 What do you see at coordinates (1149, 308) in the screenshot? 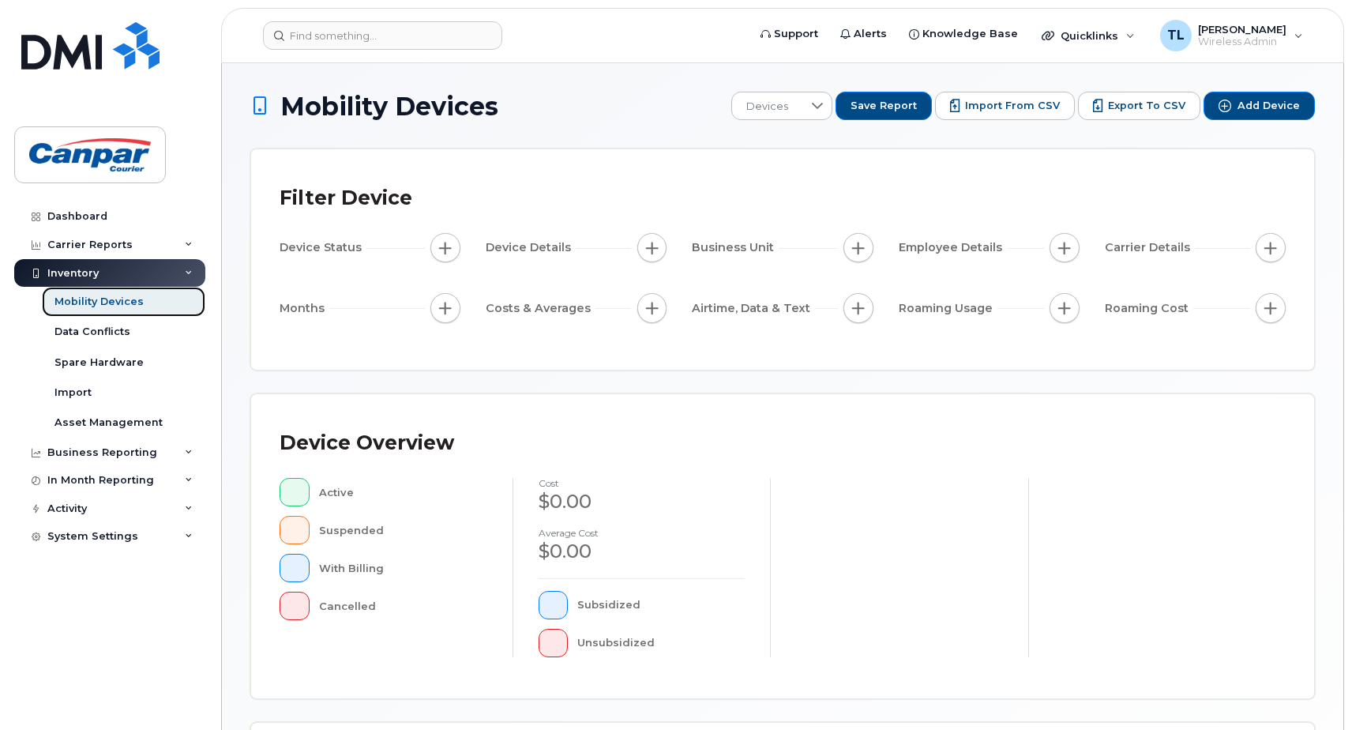
I see `span: Roaming Cost` at bounding box center [1149, 308].